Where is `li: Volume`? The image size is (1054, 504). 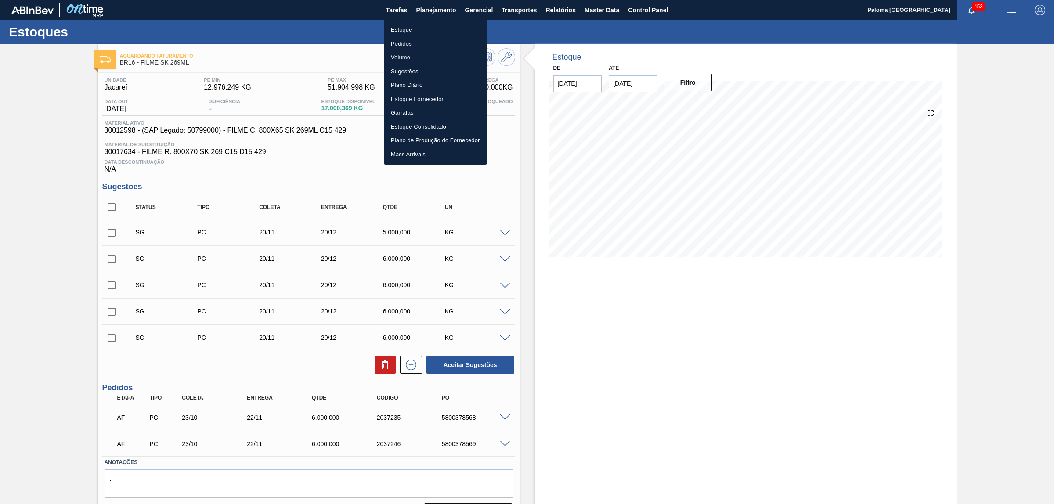 li: Volume is located at coordinates (435, 58).